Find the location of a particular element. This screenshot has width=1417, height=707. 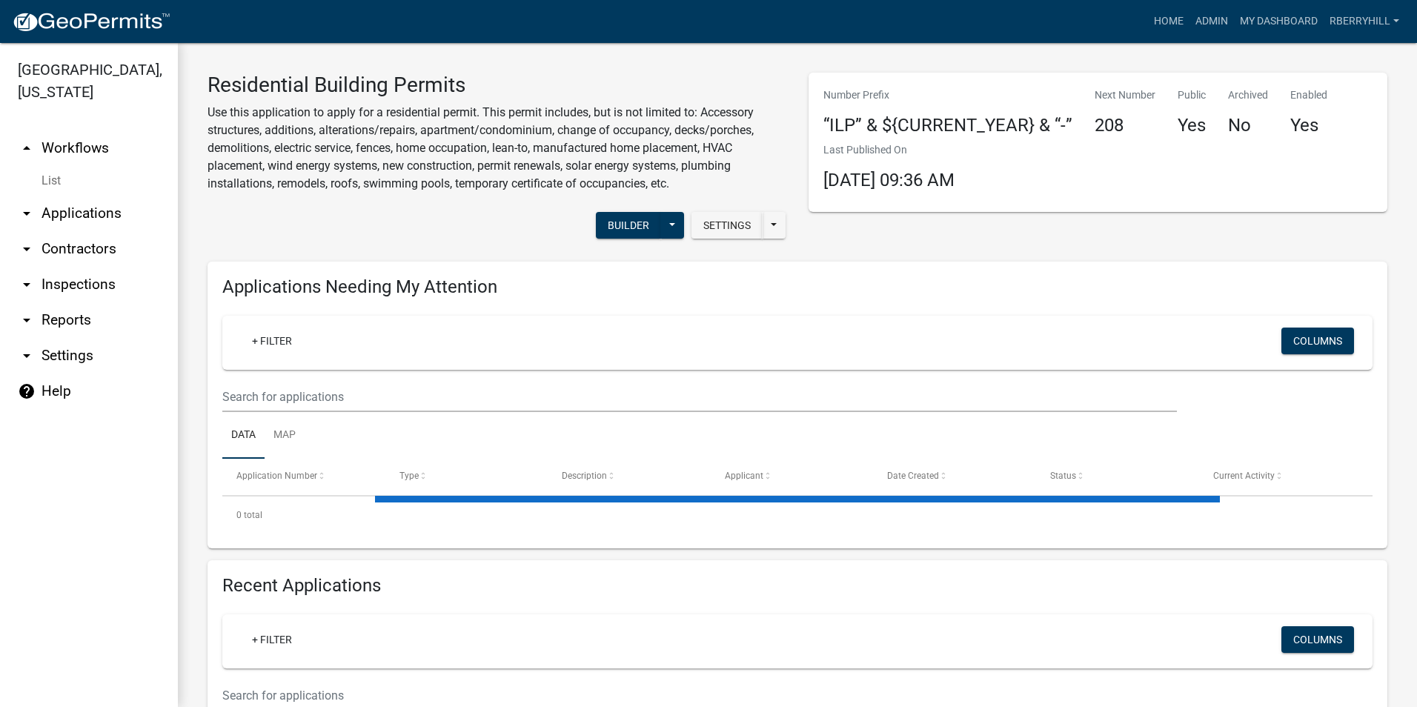

h4: Applications Needing My Attention is located at coordinates (798, 287).